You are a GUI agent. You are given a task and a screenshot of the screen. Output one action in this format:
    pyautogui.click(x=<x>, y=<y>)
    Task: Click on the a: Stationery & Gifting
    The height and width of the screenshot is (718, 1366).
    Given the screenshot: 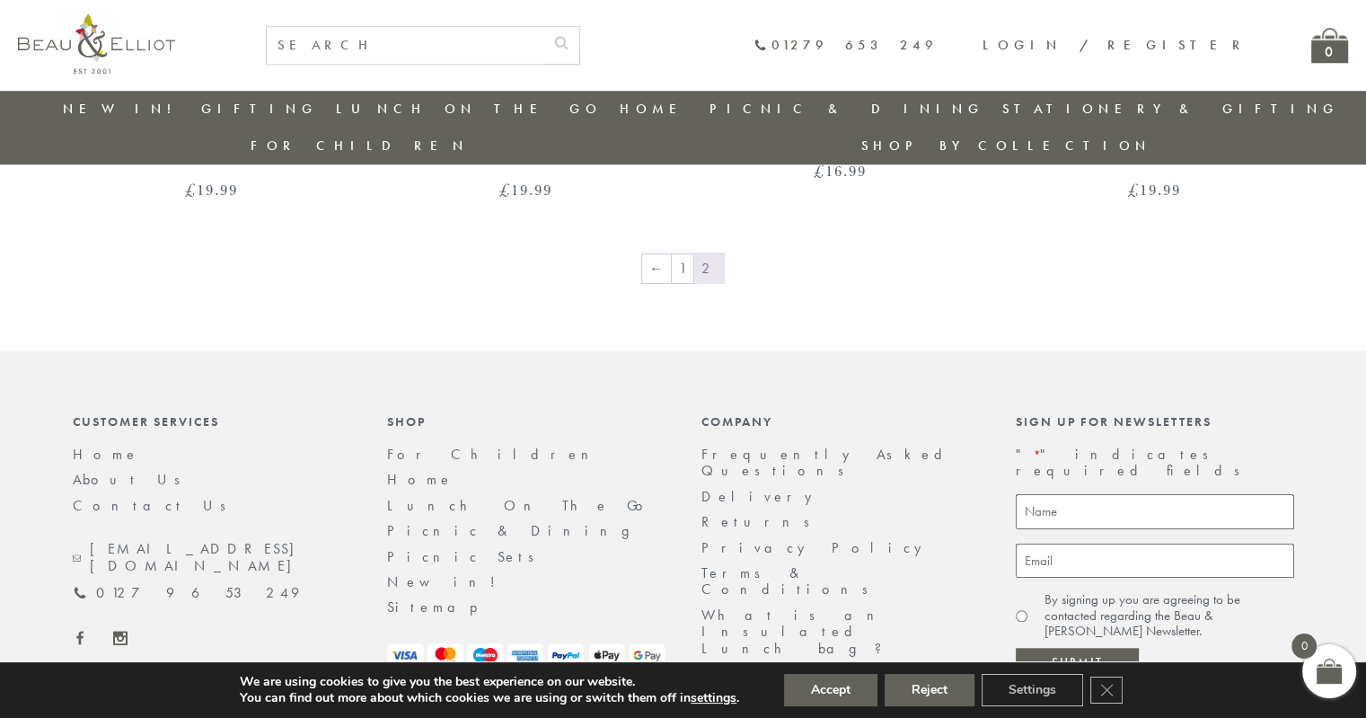 What is the action you would take?
    pyautogui.click(x=1170, y=109)
    